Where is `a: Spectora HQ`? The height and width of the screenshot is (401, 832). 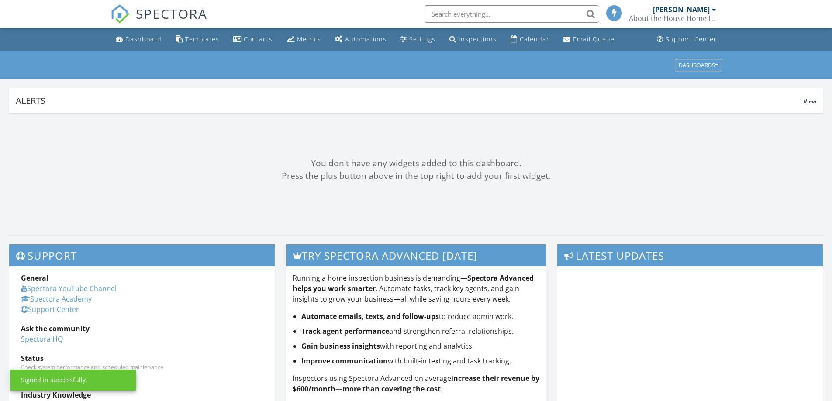 a: Spectora HQ is located at coordinates (42, 339).